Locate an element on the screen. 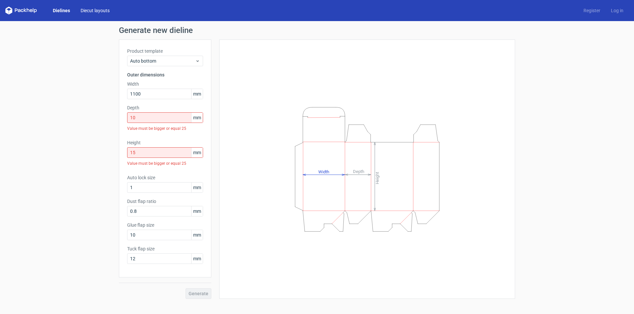  label: Dust flap ratio is located at coordinates (165, 202).